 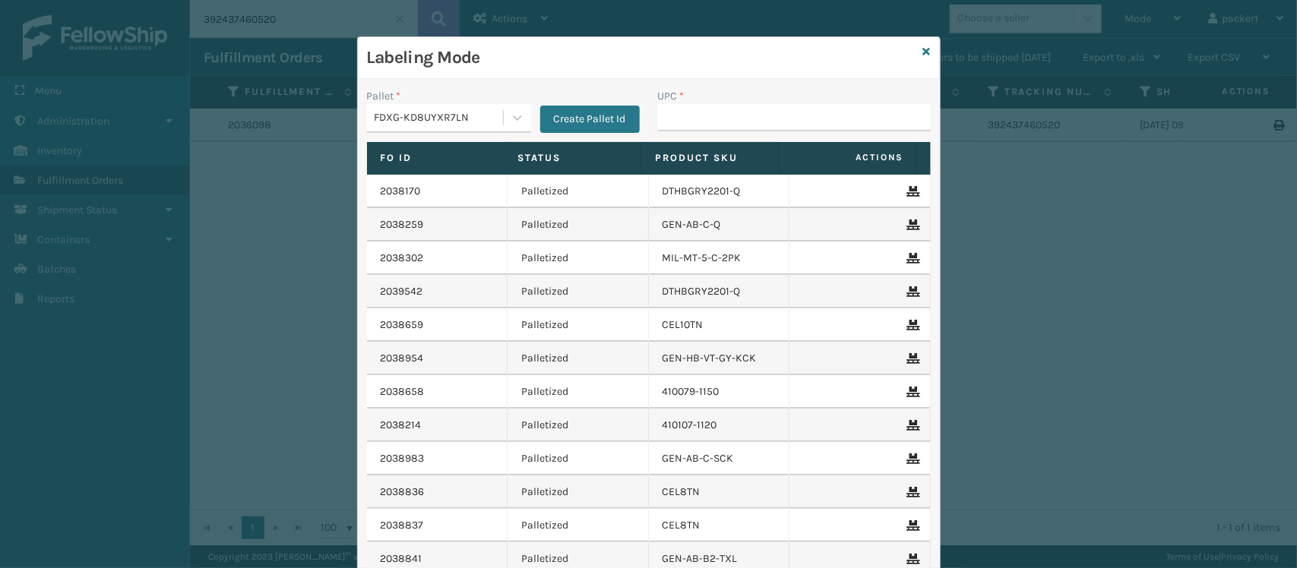 What do you see at coordinates (720, 459) in the screenshot?
I see `td: GEN-AB-C-SCK` at bounding box center [720, 459].